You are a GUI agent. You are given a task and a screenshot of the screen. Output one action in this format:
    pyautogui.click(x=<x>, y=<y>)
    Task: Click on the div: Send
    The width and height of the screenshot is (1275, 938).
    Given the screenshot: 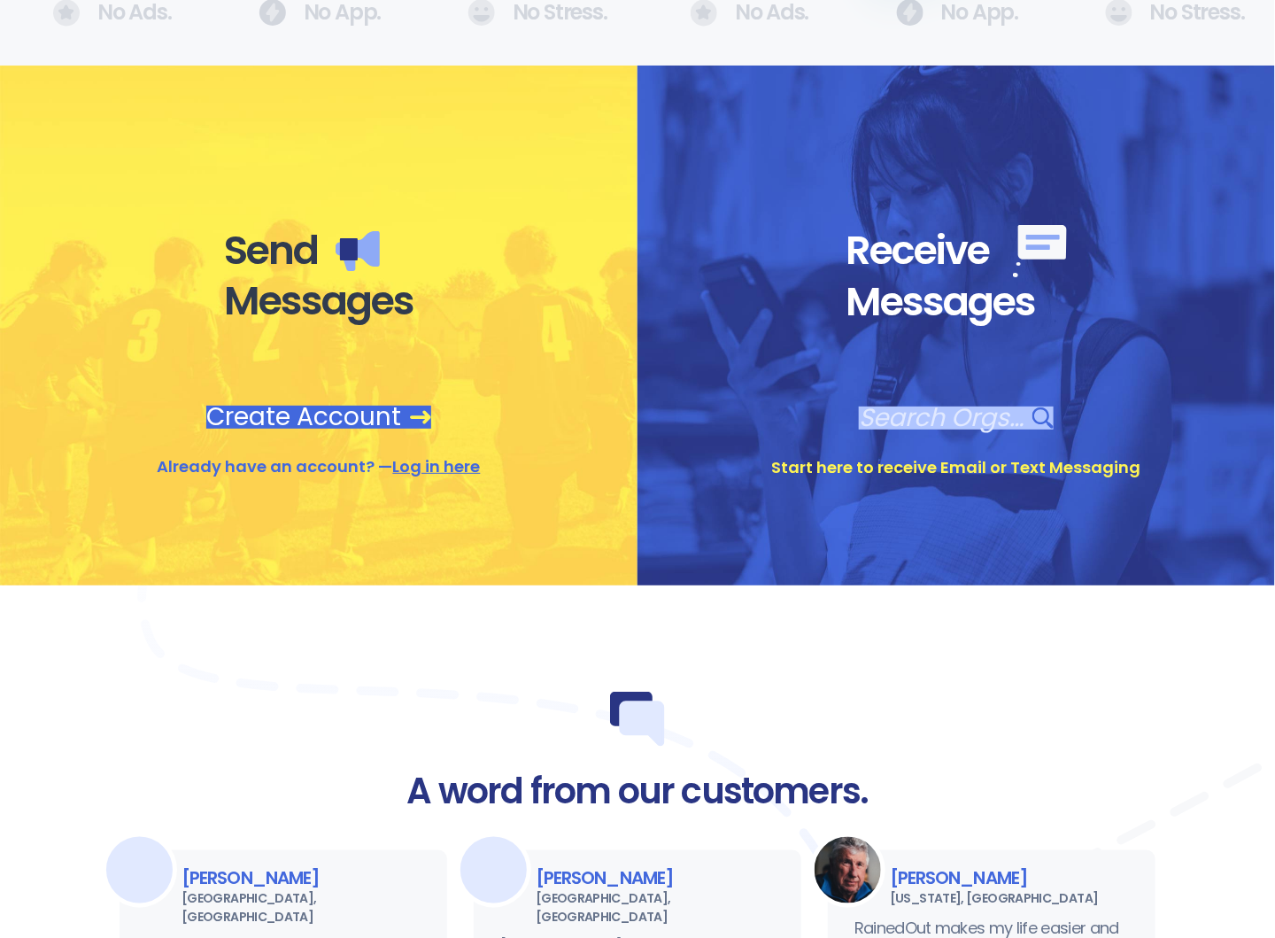 What is the action you would take?
    pyautogui.click(x=319, y=251)
    